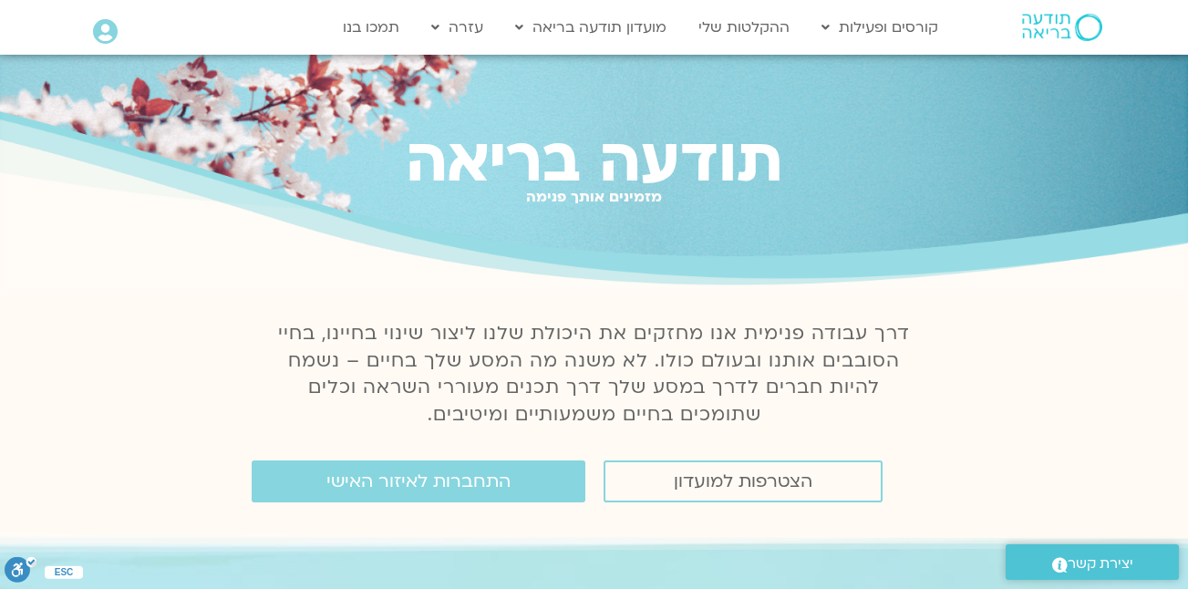  I want to click on a: הצטרפות למועדון, so click(743, 481).